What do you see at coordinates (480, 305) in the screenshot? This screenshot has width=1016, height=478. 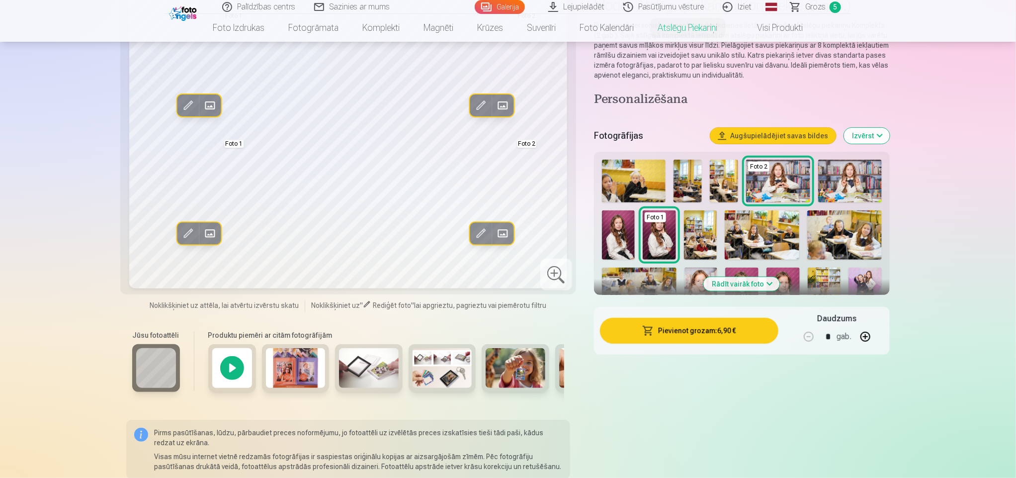 I see `span: lai apgrieztu, pagrieztu vai piemērotu filtru` at bounding box center [480, 305].